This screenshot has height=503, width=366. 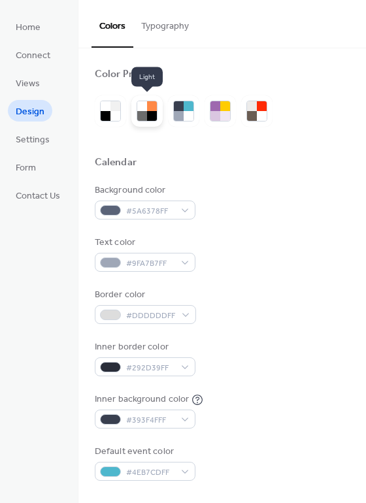 What do you see at coordinates (38, 195) in the screenshot?
I see `a: Contact Us` at bounding box center [38, 195].